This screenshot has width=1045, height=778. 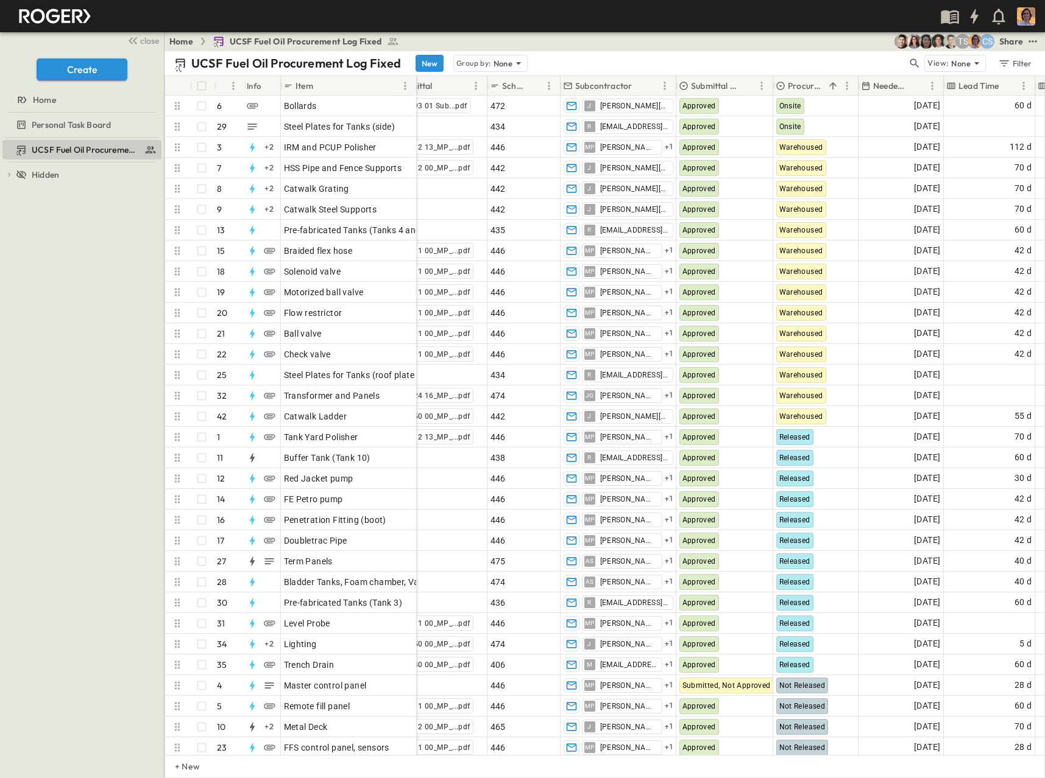 What do you see at coordinates (436, 396) in the screenshot?
I see `span: 26 24 16_MP_...pdf` at bounding box center [436, 396].